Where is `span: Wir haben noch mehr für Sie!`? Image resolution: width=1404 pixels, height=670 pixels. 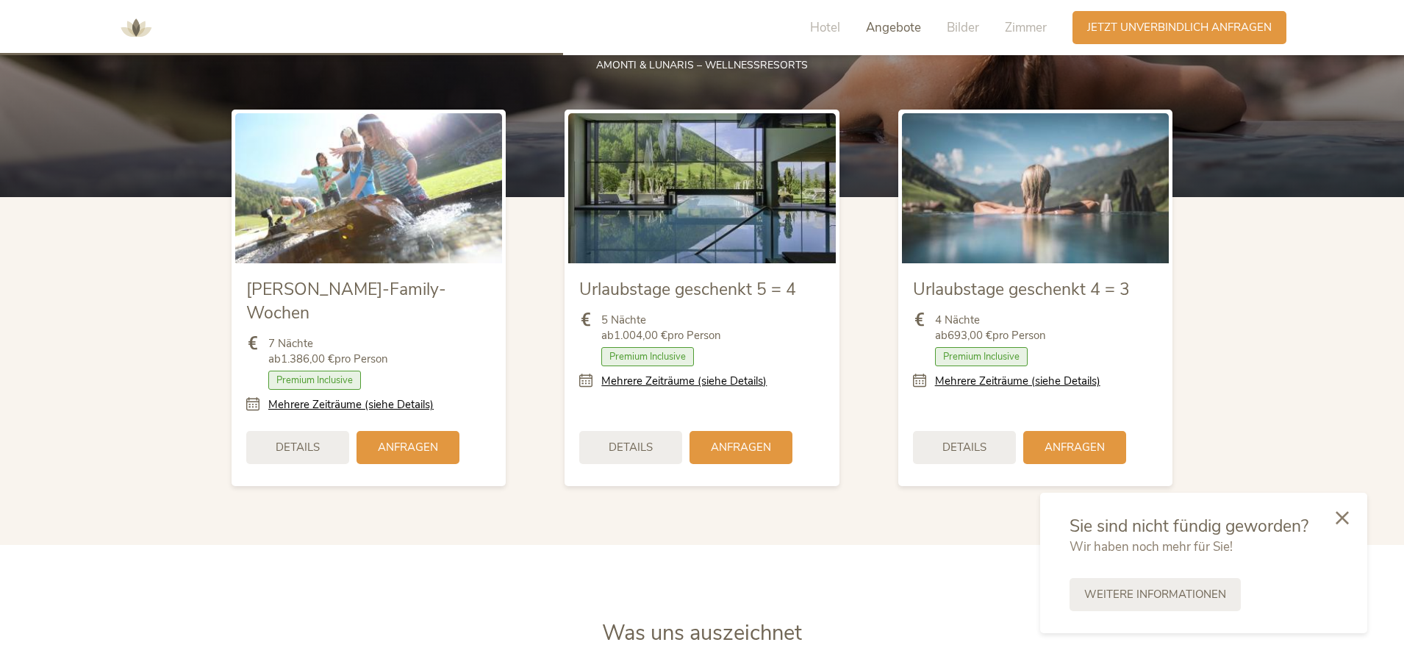 span: Wir haben noch mehr für Sie! is located at coordinates (1151, 546).